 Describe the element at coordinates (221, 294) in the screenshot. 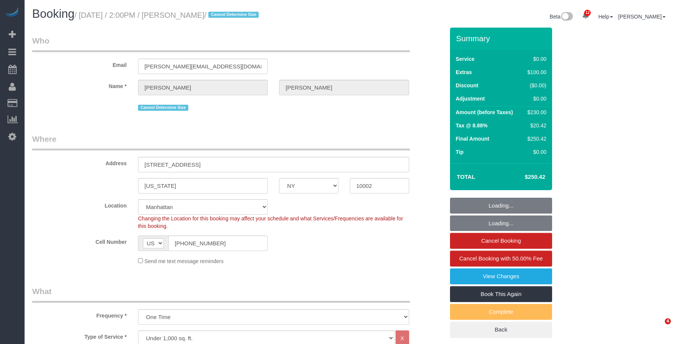

I see `legend: What` at that location.